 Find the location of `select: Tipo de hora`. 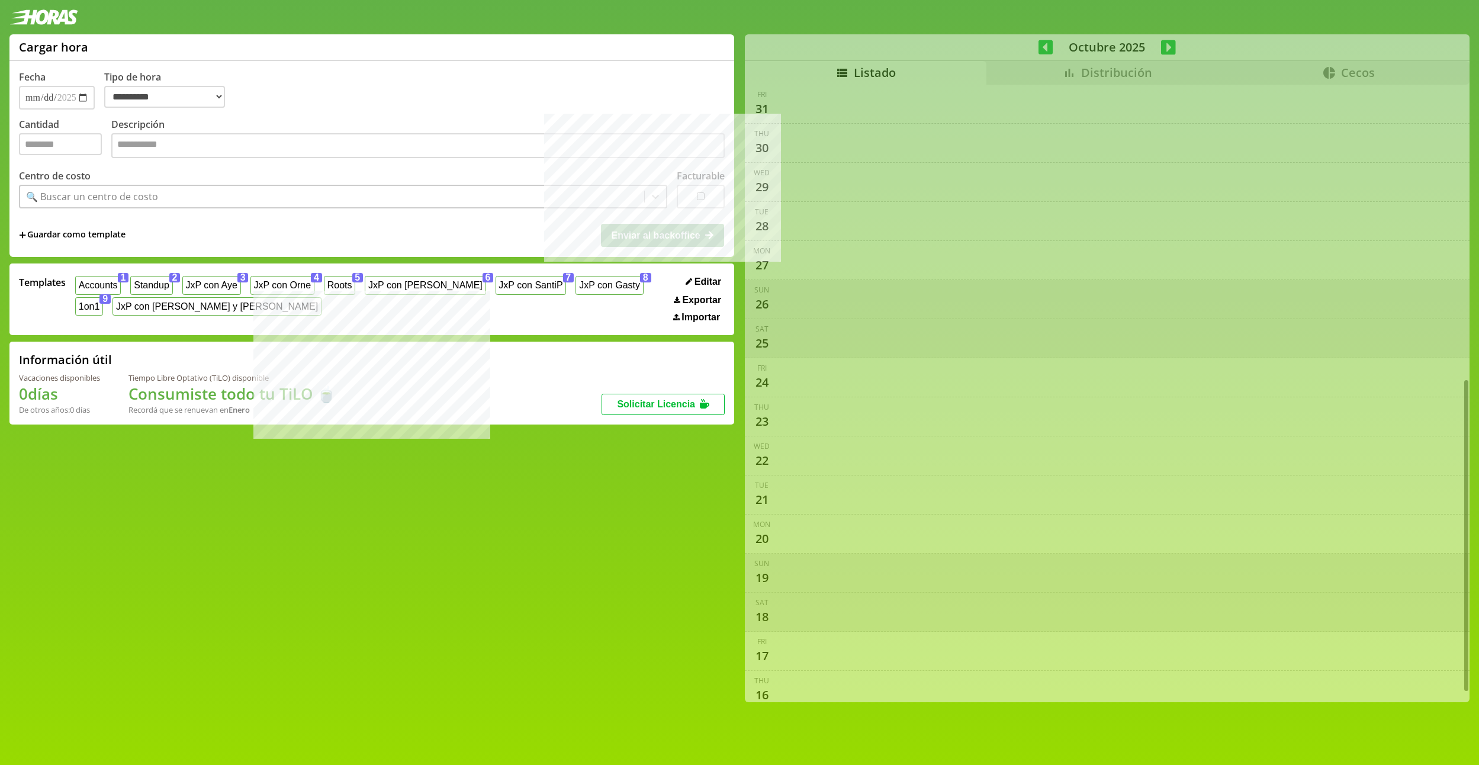

select: Tipo de hora is located at coordinates (165, 97).